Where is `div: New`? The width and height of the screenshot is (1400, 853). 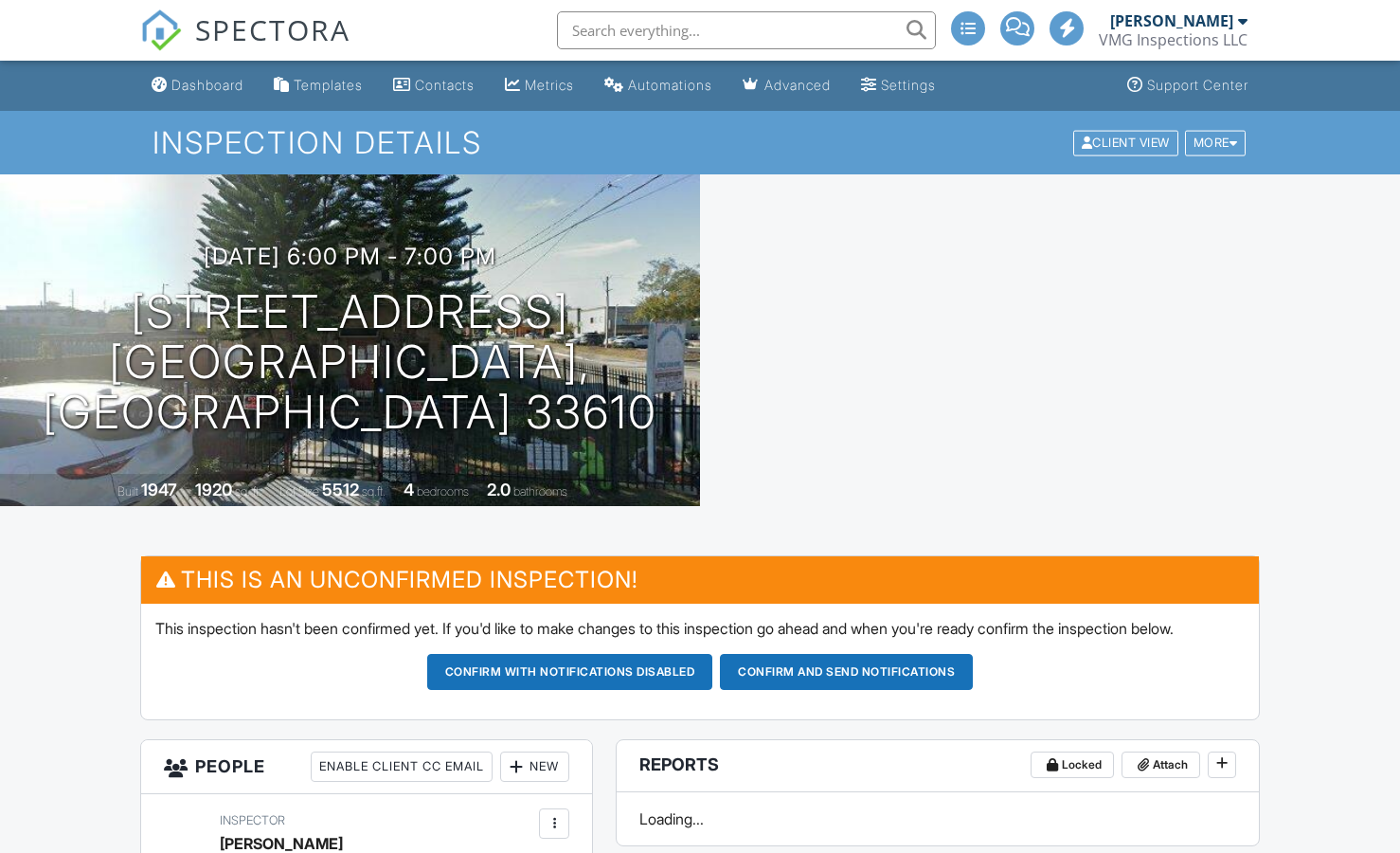 div: New is located at coordinates (534, 766).